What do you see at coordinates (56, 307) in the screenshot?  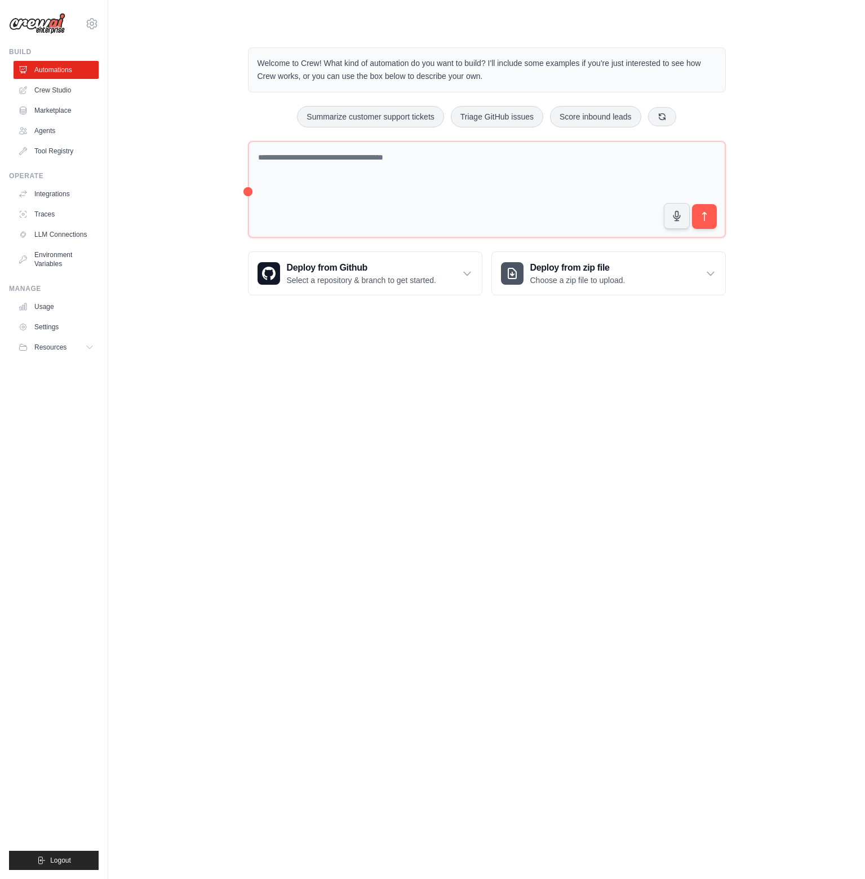 I see `a: Usage` at bounding box center [56, 307].